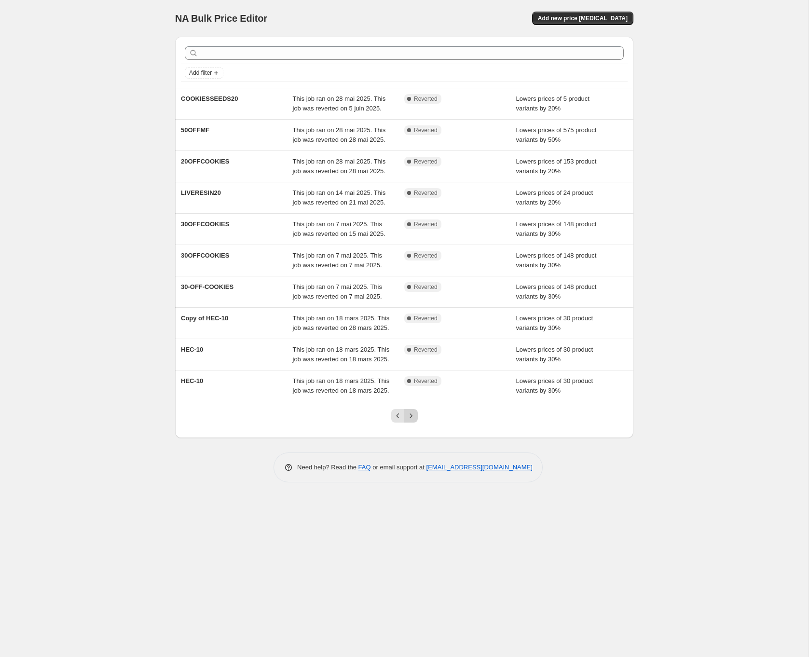 The image size is (809, 657). Describe the element at coordinates (404, 416) in the screenshot. I see `nav: Pagination` at that location.